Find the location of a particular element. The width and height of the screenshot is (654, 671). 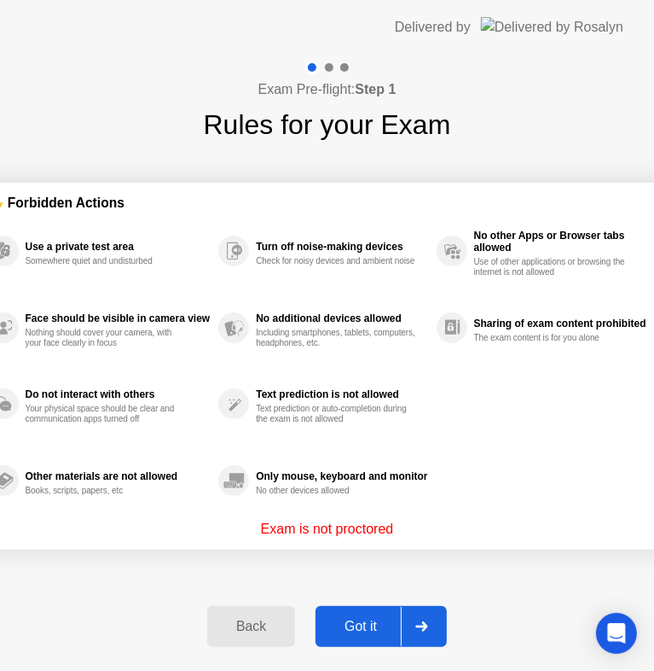

div: Nothing should cover your camera, with your face clearly in focus is located at coordinates (106, 338).